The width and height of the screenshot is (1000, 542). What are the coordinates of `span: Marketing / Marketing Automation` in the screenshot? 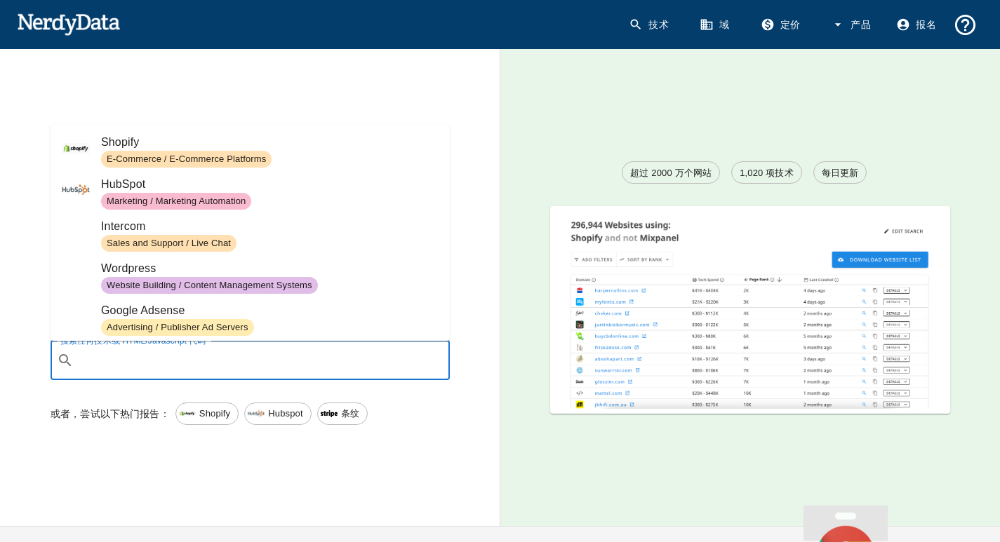 It's located at (176, 201).